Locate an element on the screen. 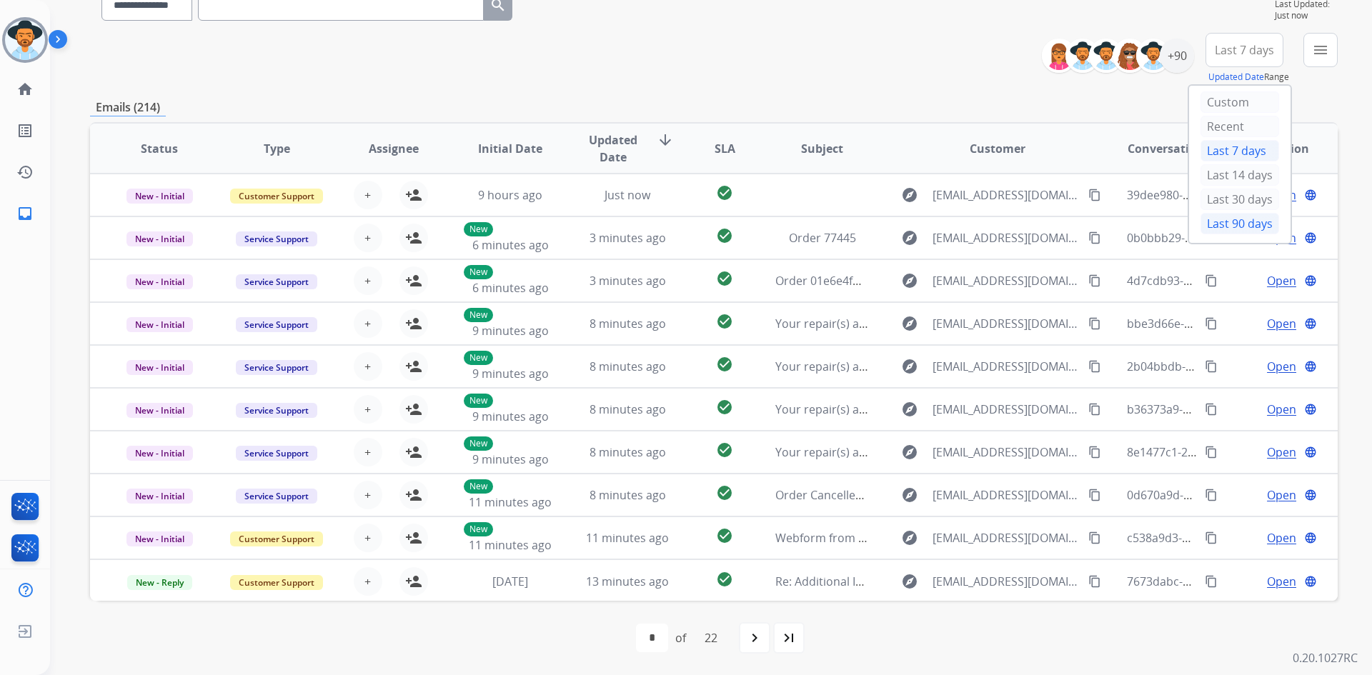 This screenshot has height=675, width=1372. span: Just now is located at coordinates (1306, 16).